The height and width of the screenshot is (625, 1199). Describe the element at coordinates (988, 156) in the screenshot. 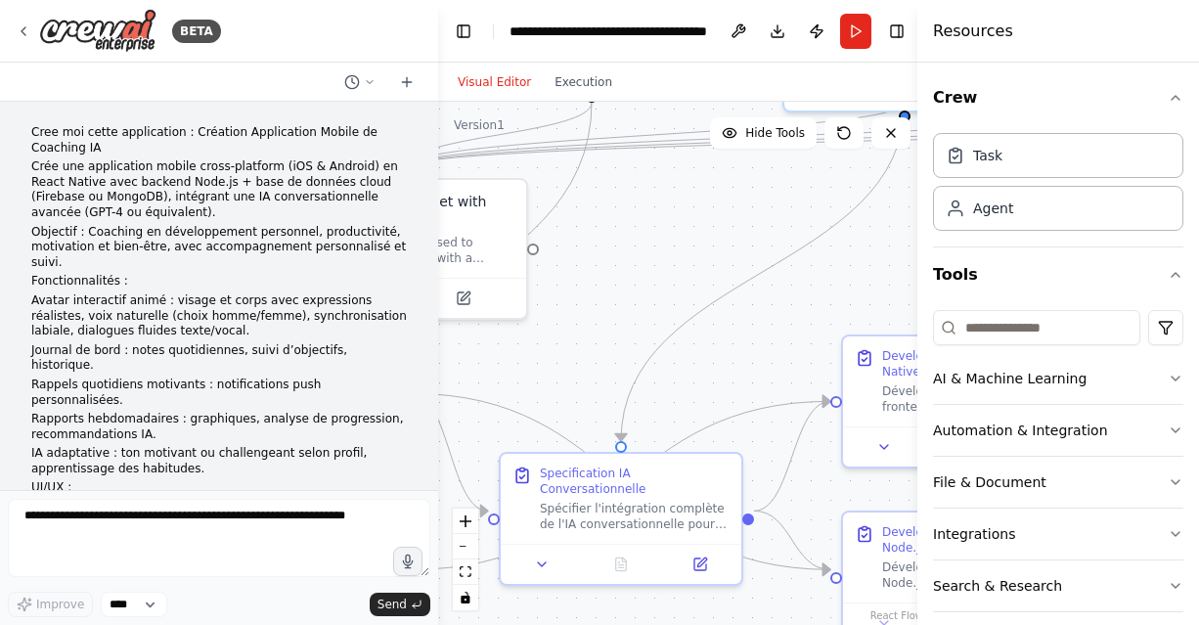

I see `div: Task` at that location.